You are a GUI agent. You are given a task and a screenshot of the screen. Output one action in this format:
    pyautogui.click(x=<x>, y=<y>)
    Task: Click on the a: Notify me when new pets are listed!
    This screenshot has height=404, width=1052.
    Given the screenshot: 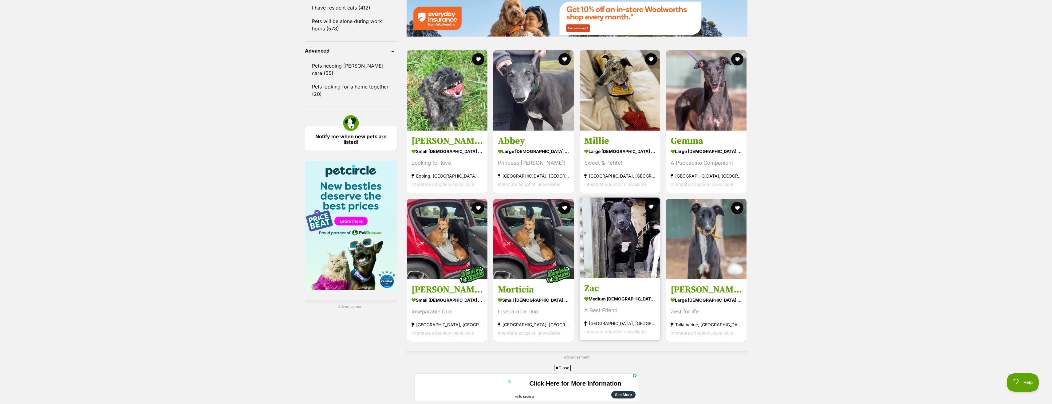 What is the action you would take?
    pyautogui.click(x=351, y=138)
    